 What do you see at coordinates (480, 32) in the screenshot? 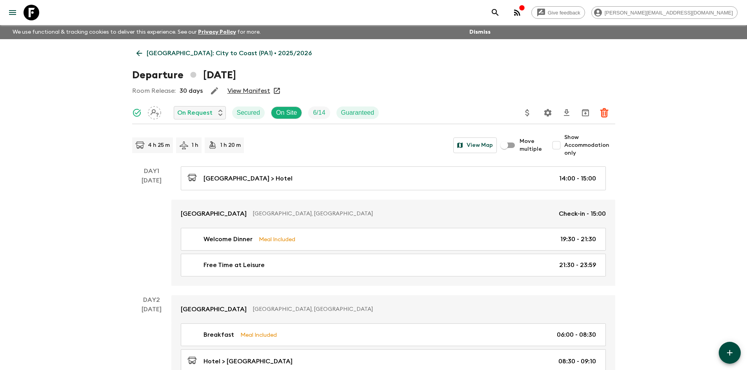
I see `button: Dismiss` at bounding box center [480, 32].